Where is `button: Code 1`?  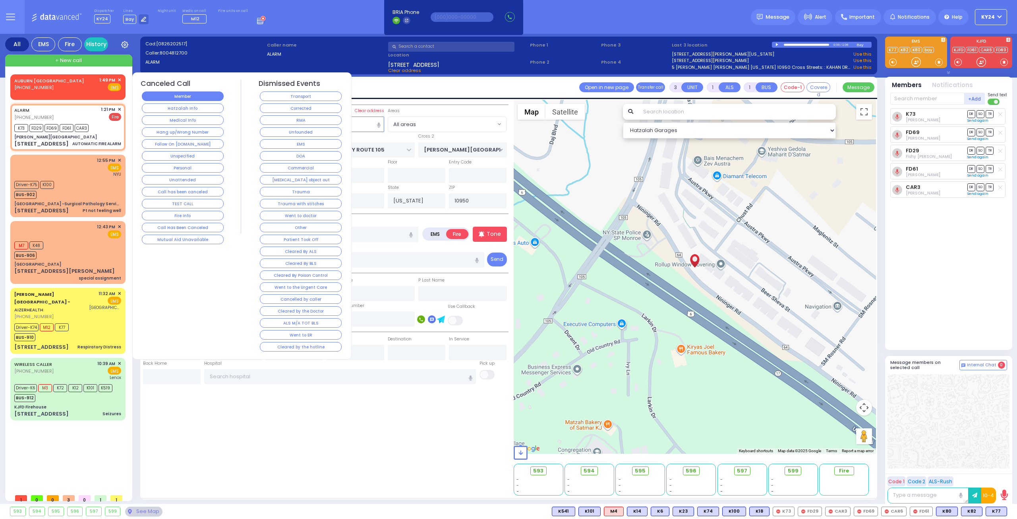 button: Code 1 is located at coordinates (896, 481).